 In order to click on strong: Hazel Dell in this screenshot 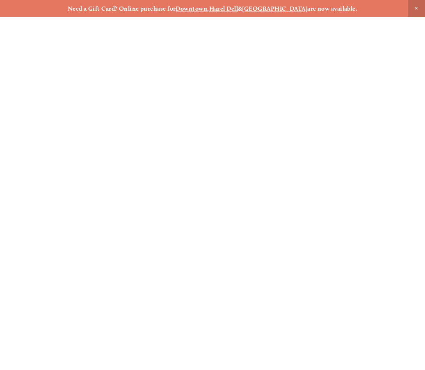, I will do `click(223, 9)`.